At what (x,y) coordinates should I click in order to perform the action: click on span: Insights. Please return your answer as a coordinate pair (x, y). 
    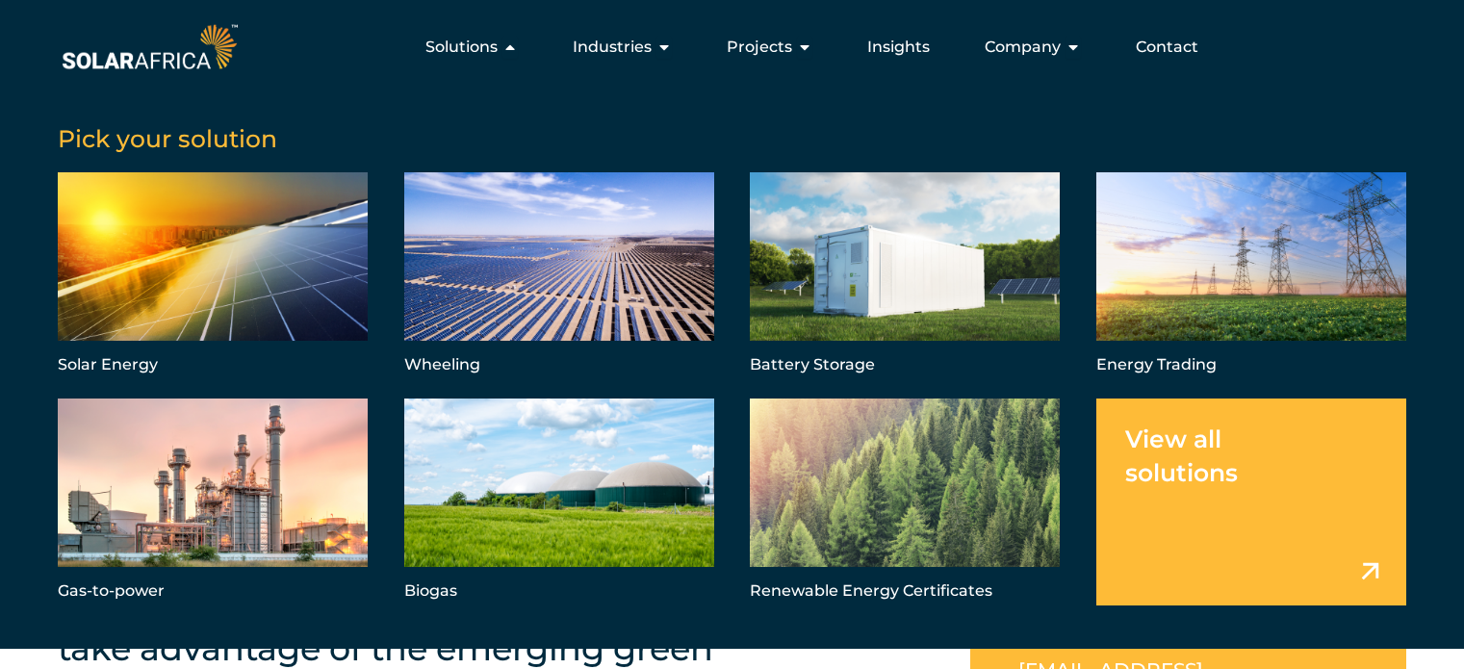
    Looking at the image, I should click on (898, 47).